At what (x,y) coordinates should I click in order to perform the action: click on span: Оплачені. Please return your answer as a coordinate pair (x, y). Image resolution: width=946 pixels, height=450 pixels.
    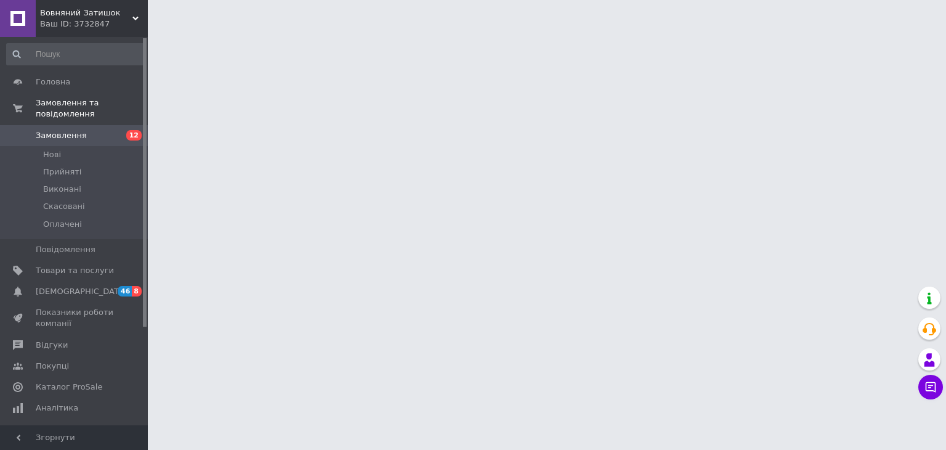
    Looking at the image, I should click on (62, 224).